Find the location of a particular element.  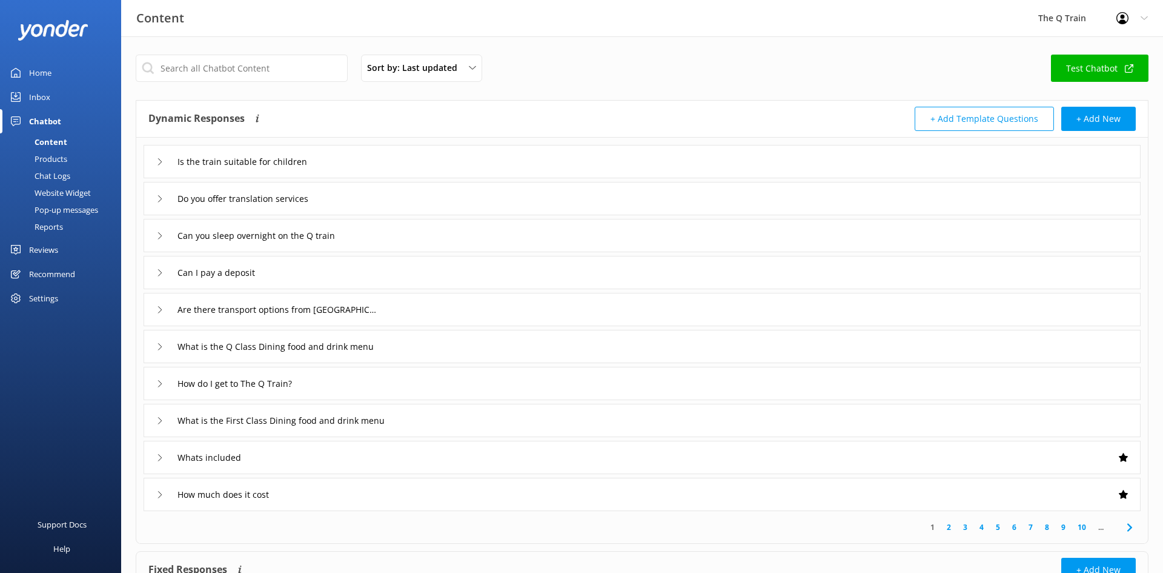

div: Website Widget is located at coordinates (49, 193).